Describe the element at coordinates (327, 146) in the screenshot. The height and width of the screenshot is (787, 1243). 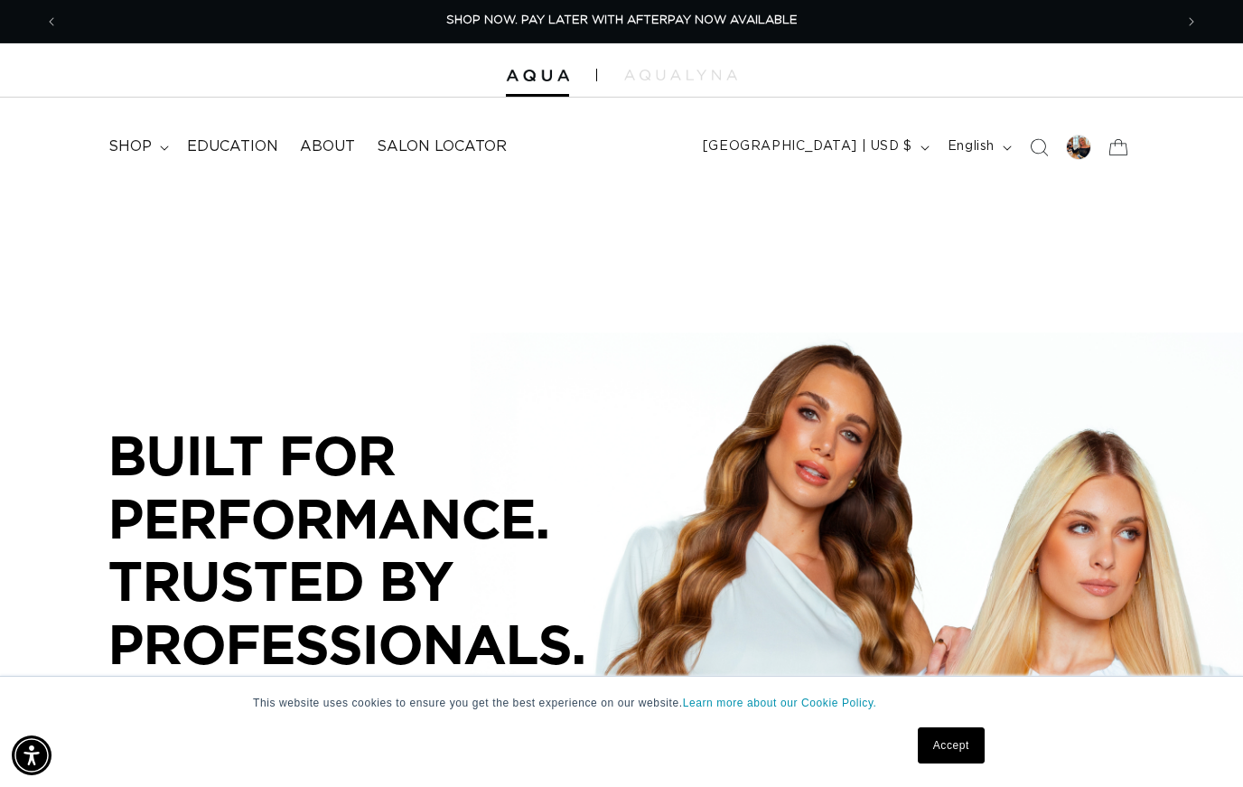
I see `span: About` at that location.